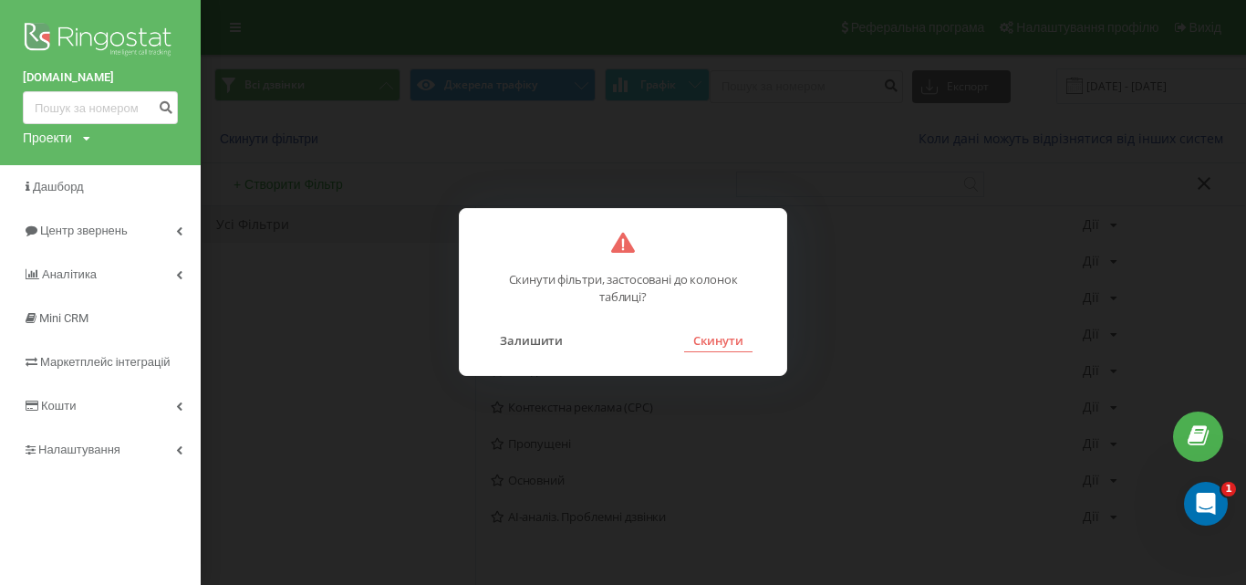 Image resolution: width=1246 pixels, height=585 pixels. Describe the element at coordinates (1229, 489) in the screenshot. I see `span: 1` at that location.